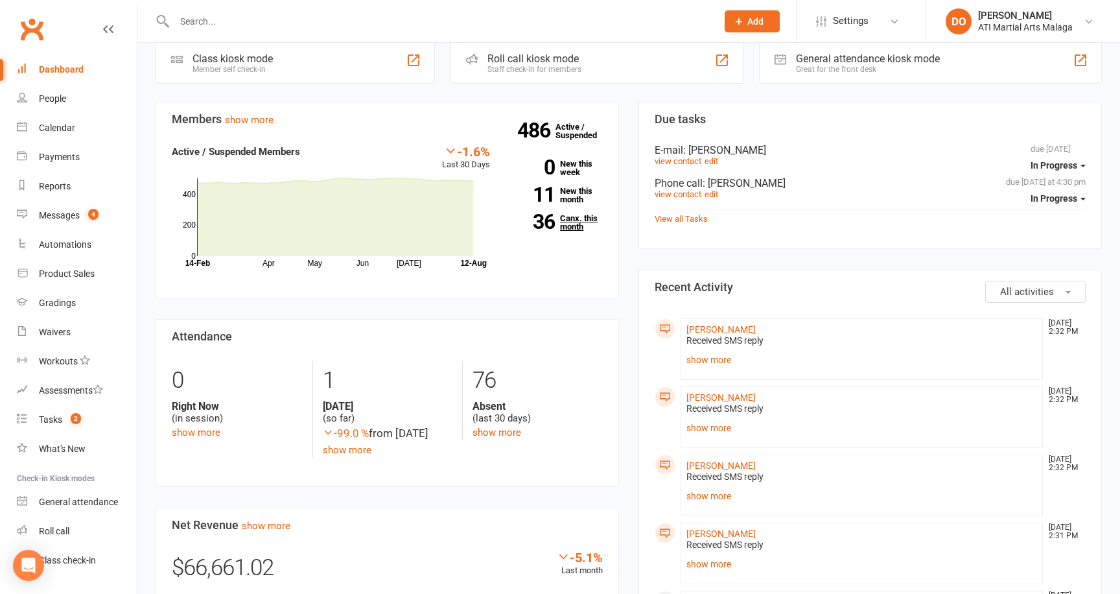 This screenshot has width=1120, height=594. I want to click on a: 0New this week, so click(556, 168).